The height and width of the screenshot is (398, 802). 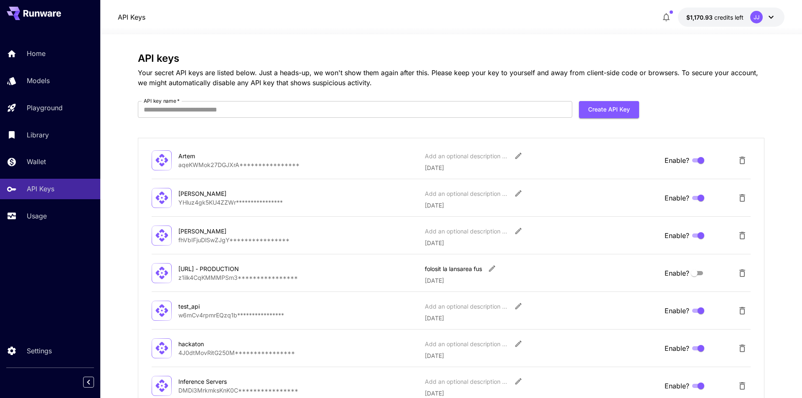 I want to click on button: Collapse sidebar, so click(x=89, y=382).